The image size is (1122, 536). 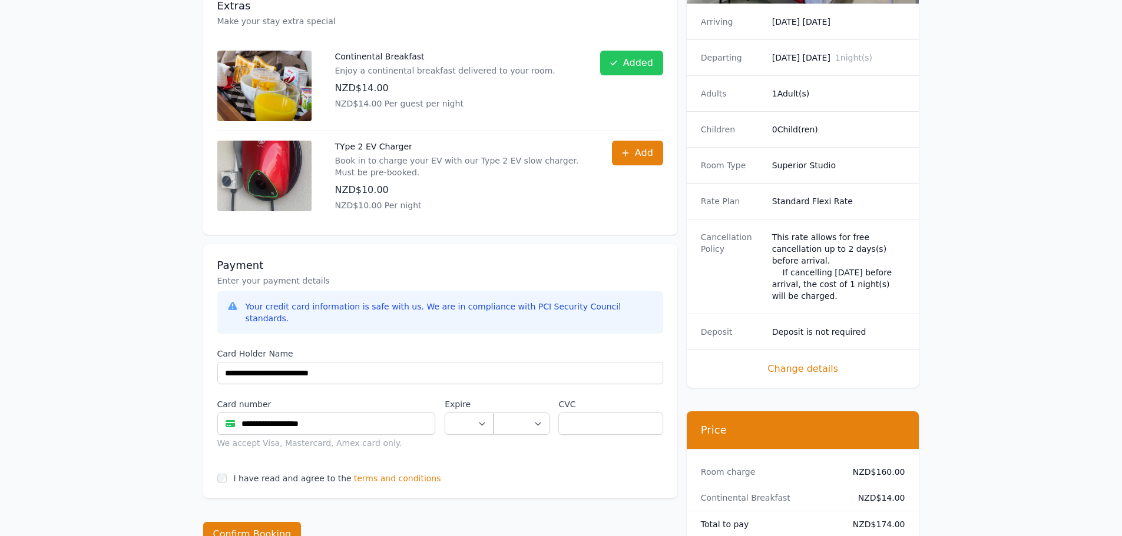 I want to click on p: NZD$10.00 Per night, so click(x=462, y=206).